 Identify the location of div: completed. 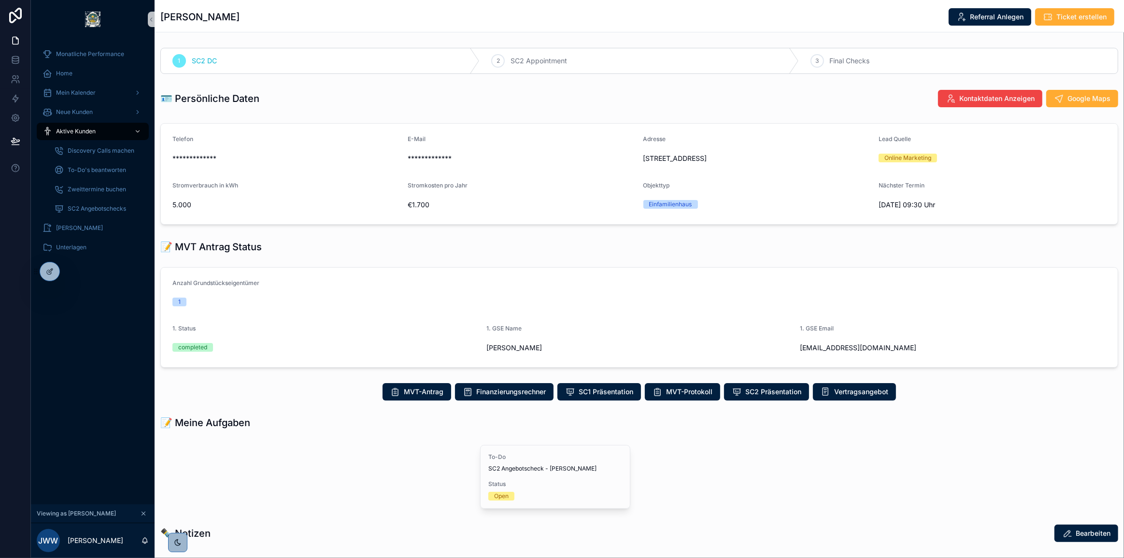
(193, 347).